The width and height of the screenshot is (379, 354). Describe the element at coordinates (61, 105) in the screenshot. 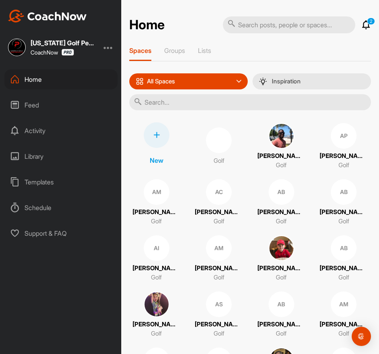

I see `div: Feed` at that location.